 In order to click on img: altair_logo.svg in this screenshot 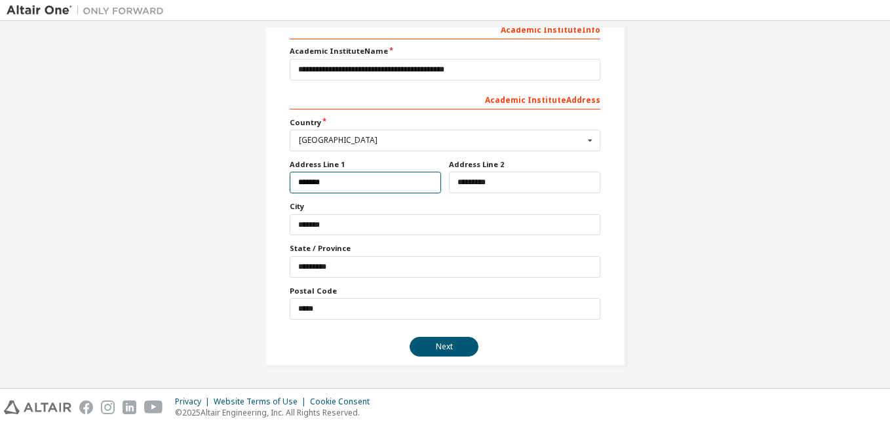, I will do `click(37, 407)`.